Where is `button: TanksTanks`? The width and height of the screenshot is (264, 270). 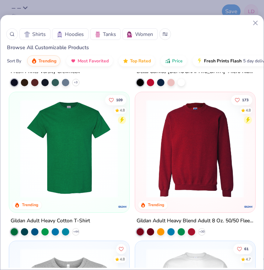
button: TanksTanks is located at coordinates (106, 34).